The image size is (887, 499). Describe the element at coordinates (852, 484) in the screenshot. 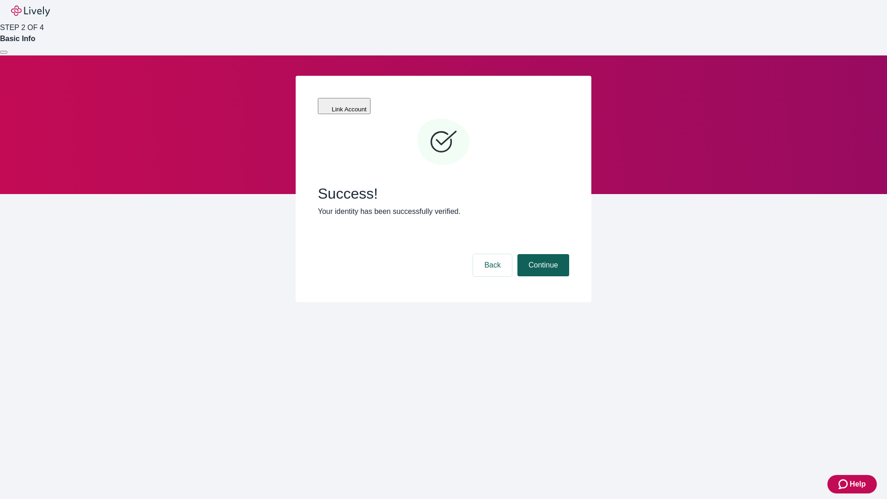

I see `button: Zendesk support iconHelp` at that location.